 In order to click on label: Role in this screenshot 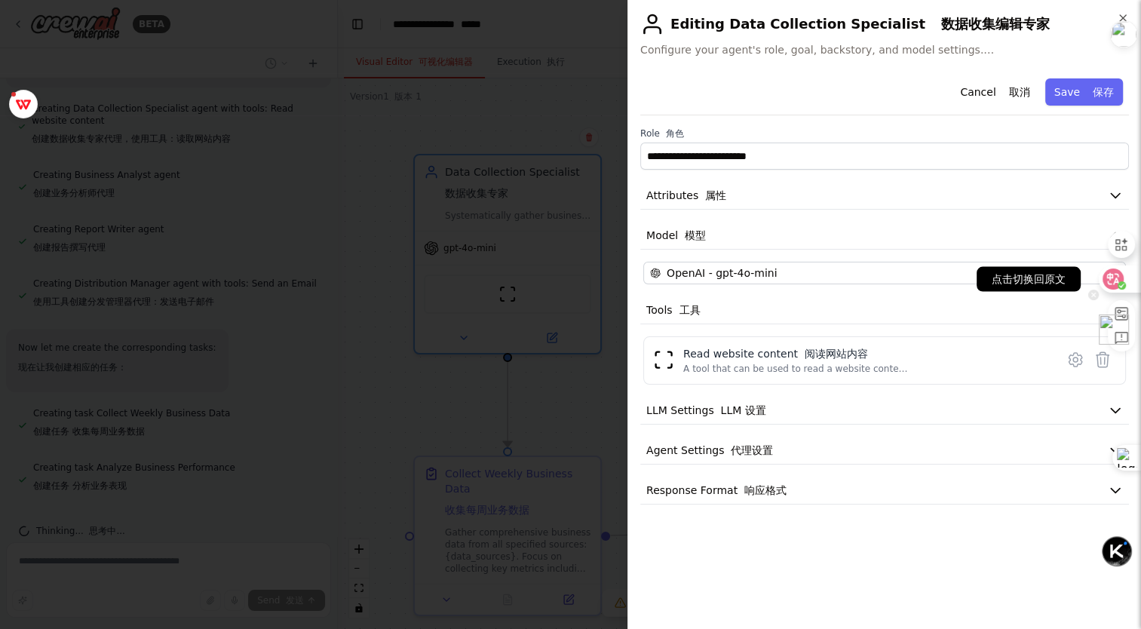, I will do `click(885, 133)`.